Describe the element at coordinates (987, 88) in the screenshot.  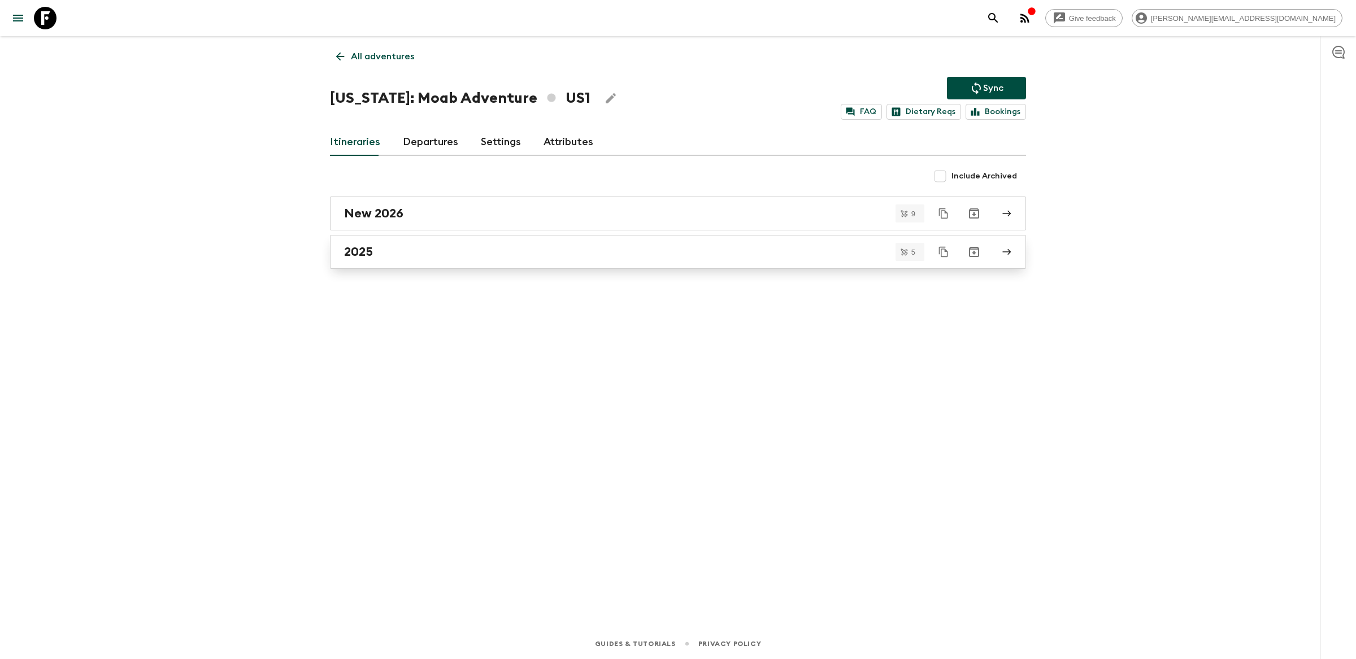
I see `button: Sync adventure departures to the booking engine` at that location.